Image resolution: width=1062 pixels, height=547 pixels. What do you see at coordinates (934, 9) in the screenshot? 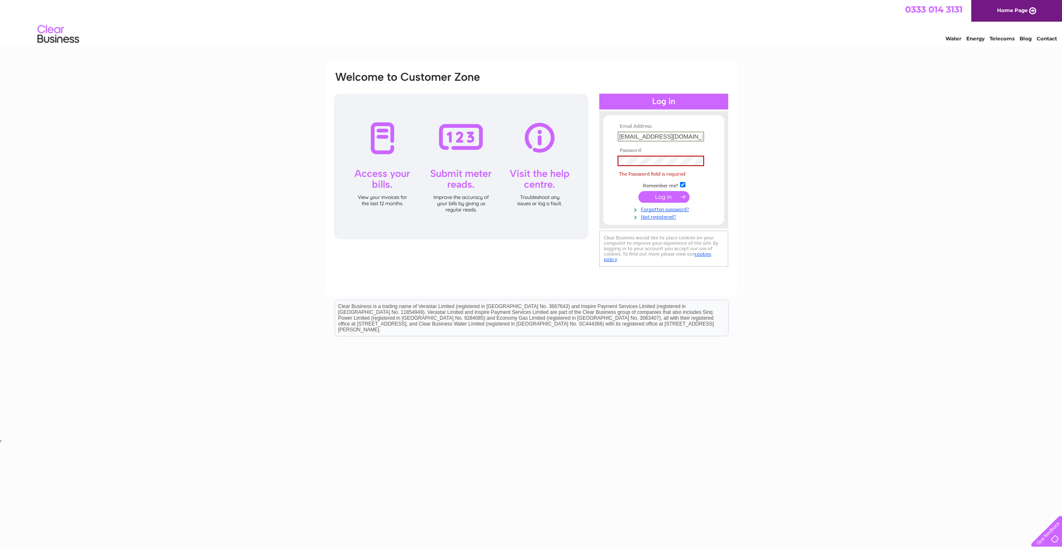
I see `a: 0333 014 3131` at bounding box center [934, 9].